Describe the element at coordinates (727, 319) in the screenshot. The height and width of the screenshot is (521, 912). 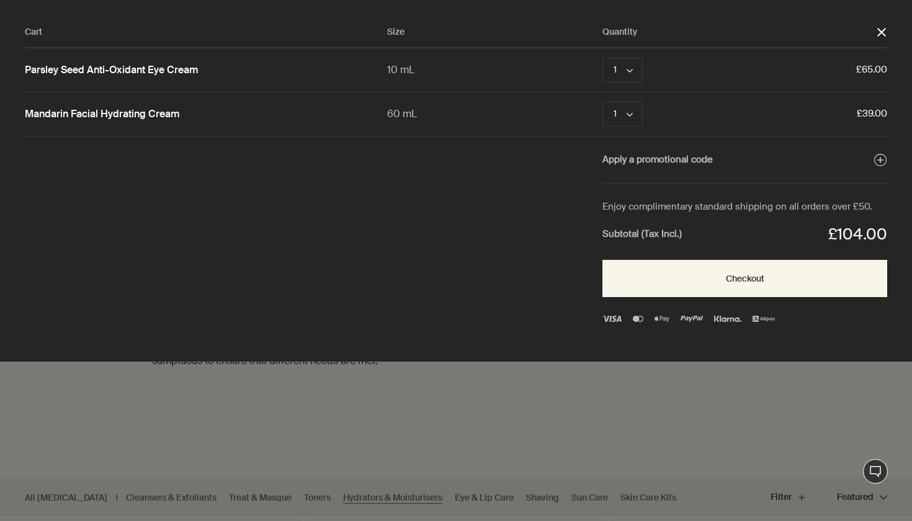
I see `img: klarna (1)` at that location.